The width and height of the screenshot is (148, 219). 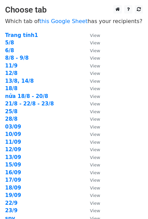 I want to click on strong: 13/8, 14/8, so click(x=19, y=81).